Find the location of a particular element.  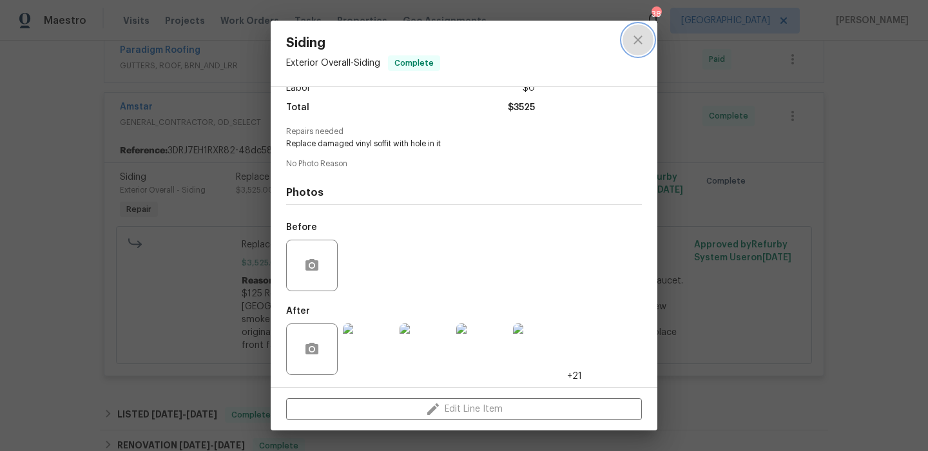

span: +21 is located at coordinates (574, 376).